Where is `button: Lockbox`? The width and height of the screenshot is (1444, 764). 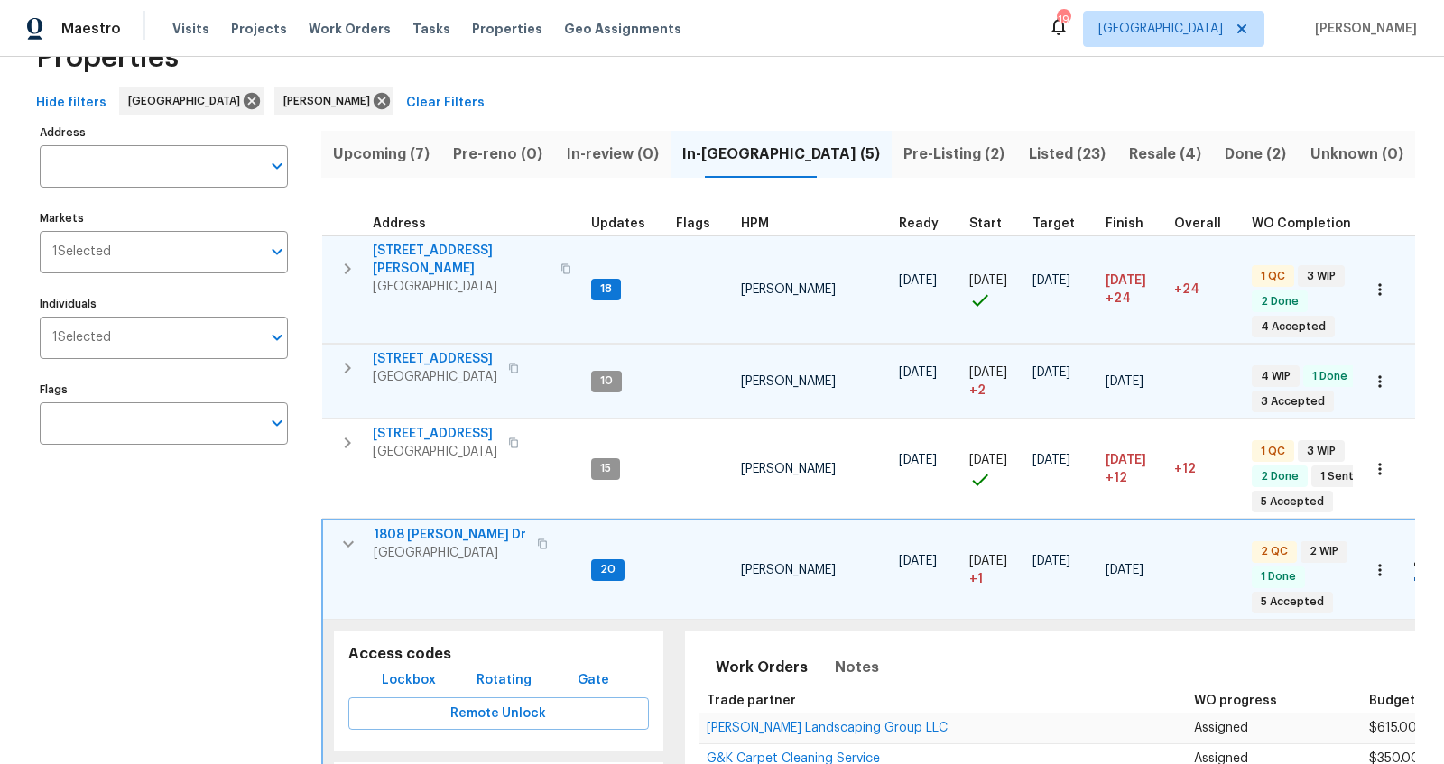 button: Lockbox is located at coordinates (409, 680).